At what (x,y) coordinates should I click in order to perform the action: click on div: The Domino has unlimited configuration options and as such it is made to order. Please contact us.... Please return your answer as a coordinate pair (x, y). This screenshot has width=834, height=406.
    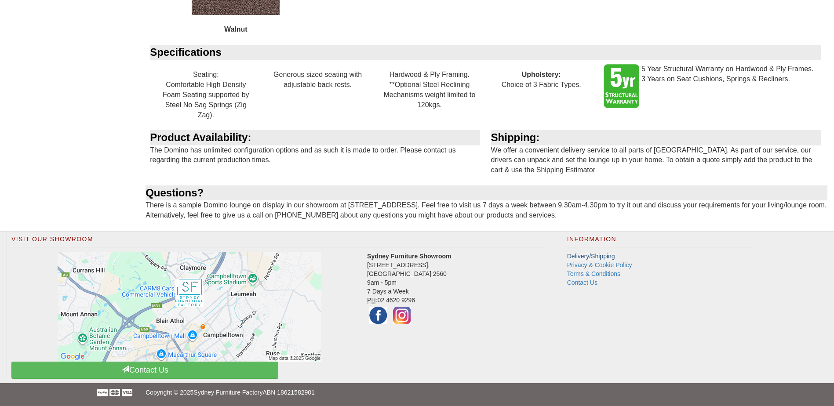
    Looking at the image, I should click on (316, 153).